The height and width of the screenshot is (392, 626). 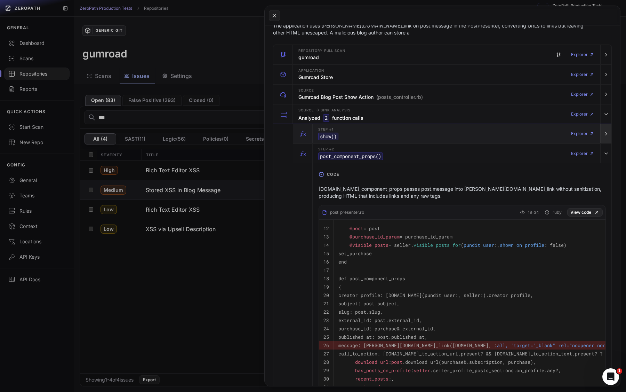 I want to click on code: 24, so click(x=326, y=328).